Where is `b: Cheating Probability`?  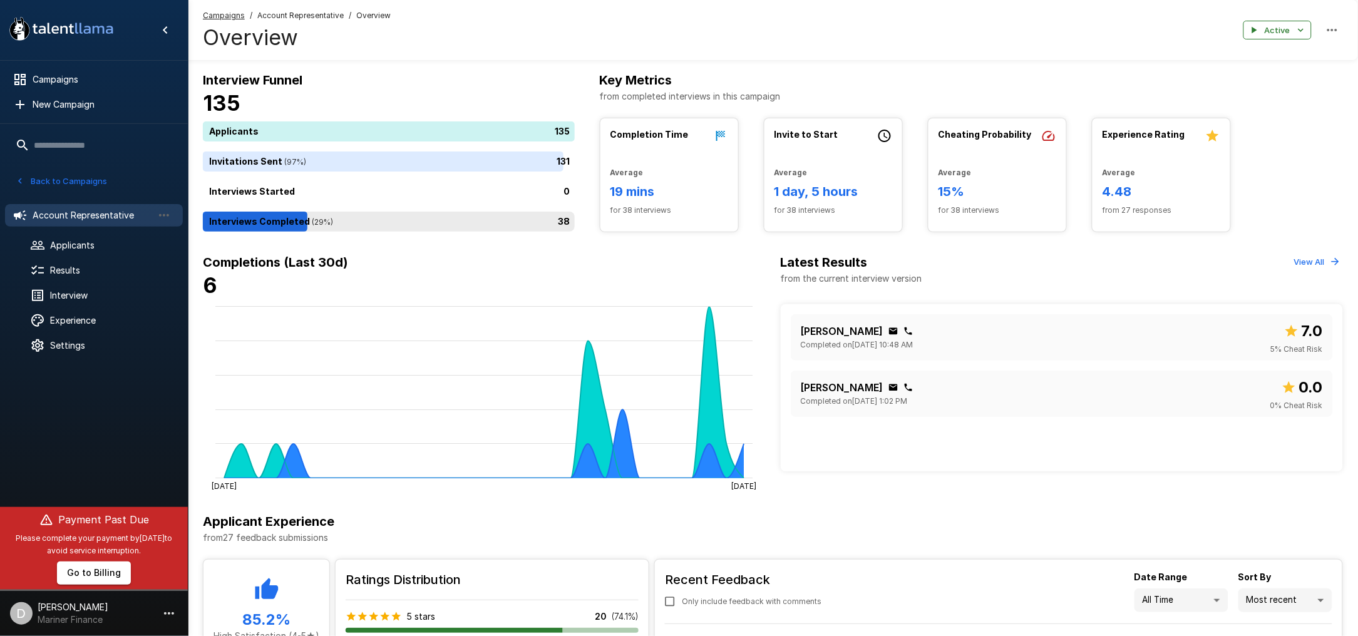 b: Cheating Probability is located at coordinates (985, 134).